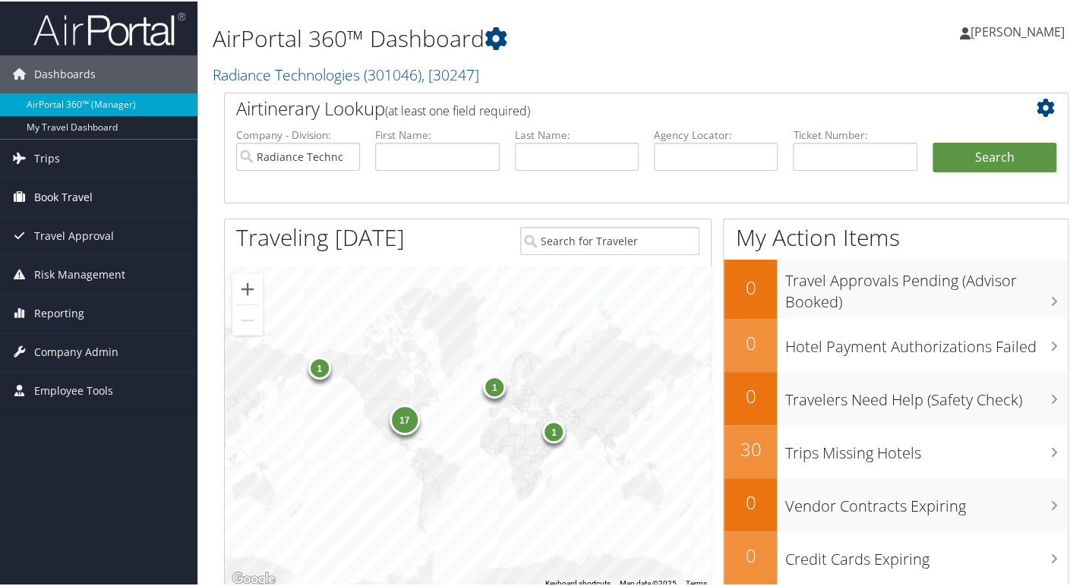 The width and height of the screenshot is (1089, 586). What do you see at coordinates (994, 156) in the screenshot?
I see `button: Search` at bounding box center [994, 156].